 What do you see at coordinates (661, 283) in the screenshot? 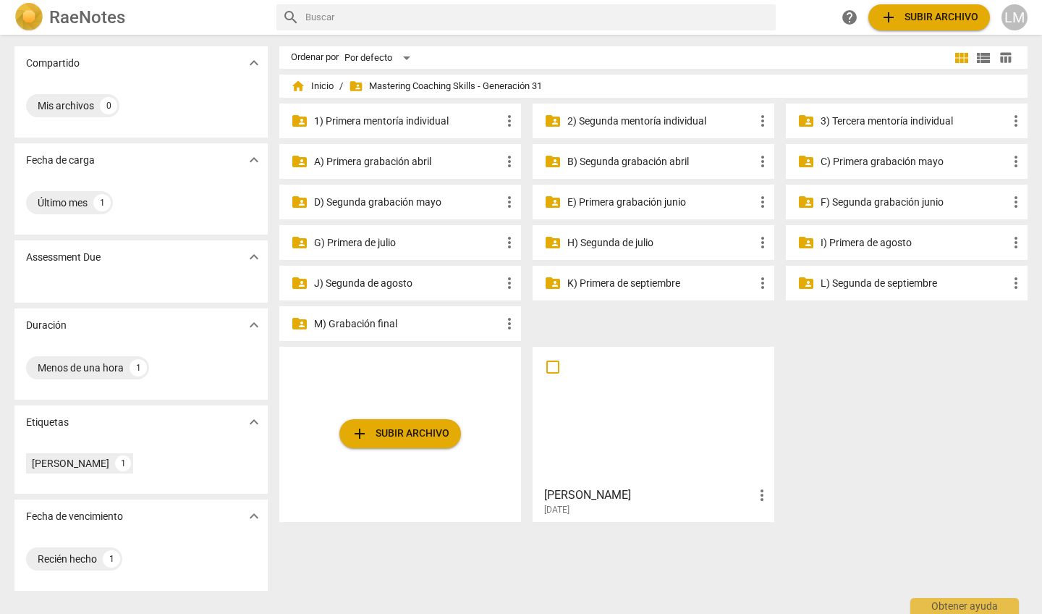
I see `p: K) Primera de septiembre` at bounding box center [661, 283].